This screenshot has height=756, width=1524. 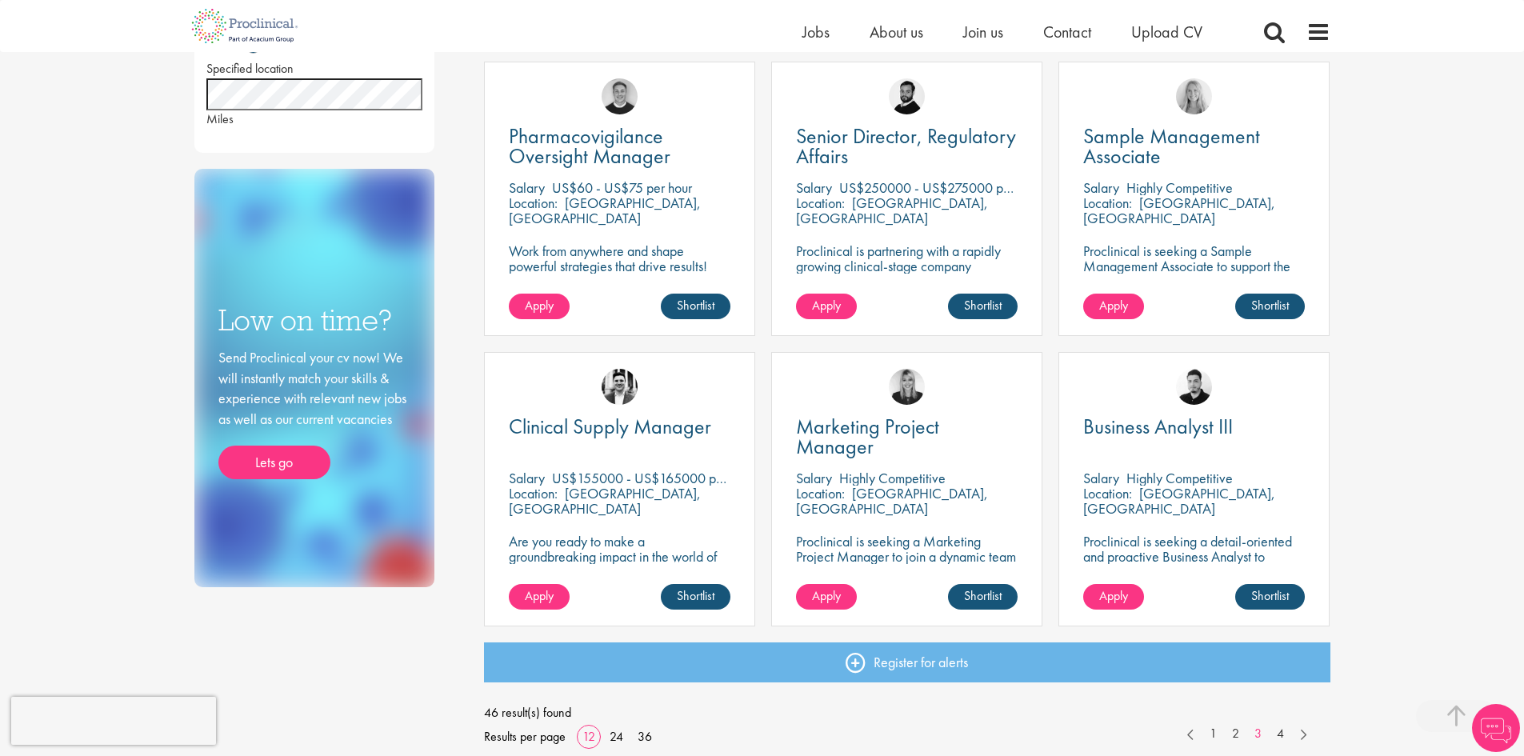 I want to click on span: Contact, so click(x=1067, y=32).